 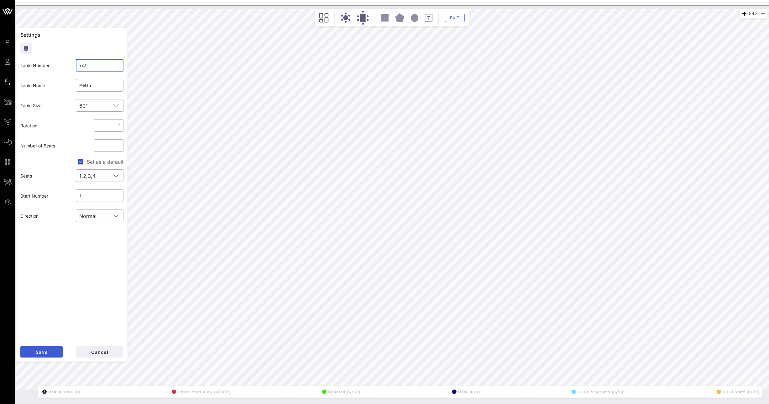 What do you see at coordinates (100, 352) in the screenshot?
I see `span: Cancel` at bounding box center [100, 352].